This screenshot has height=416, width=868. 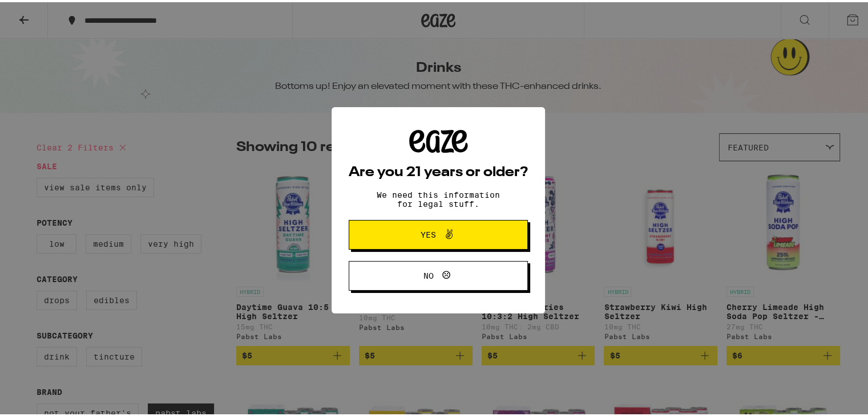 I want to click on button: Yes, so click(x=438, y=233).